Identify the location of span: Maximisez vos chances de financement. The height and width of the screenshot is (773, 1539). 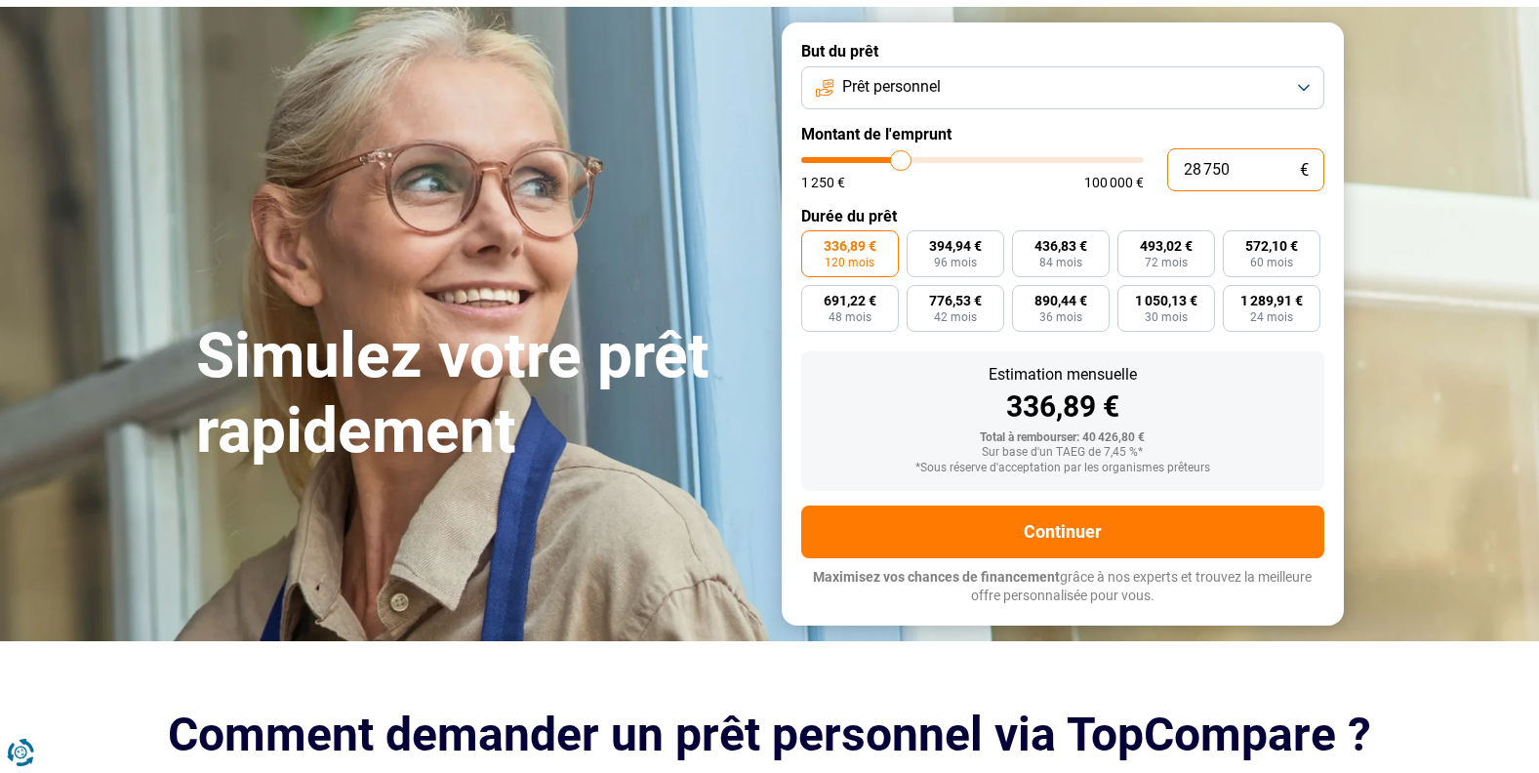
(936, 577).